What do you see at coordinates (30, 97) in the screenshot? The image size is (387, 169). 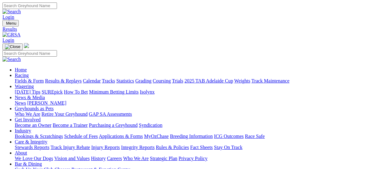 I see `a: News & Media` at bounding box center [30, 97].